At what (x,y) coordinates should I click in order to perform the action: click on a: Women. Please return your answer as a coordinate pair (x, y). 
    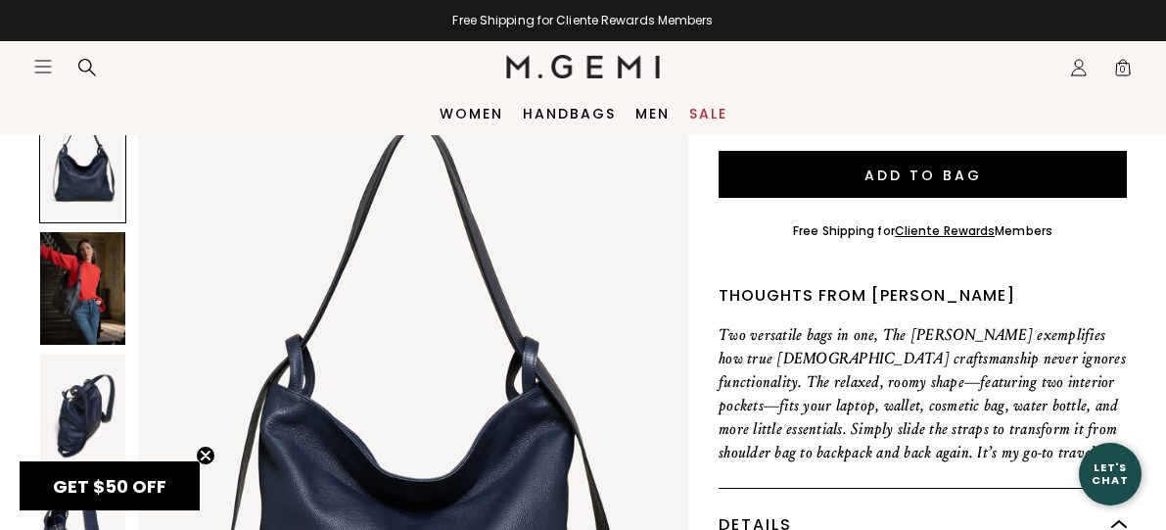
    Looking at the image, I should click on (471, 114).